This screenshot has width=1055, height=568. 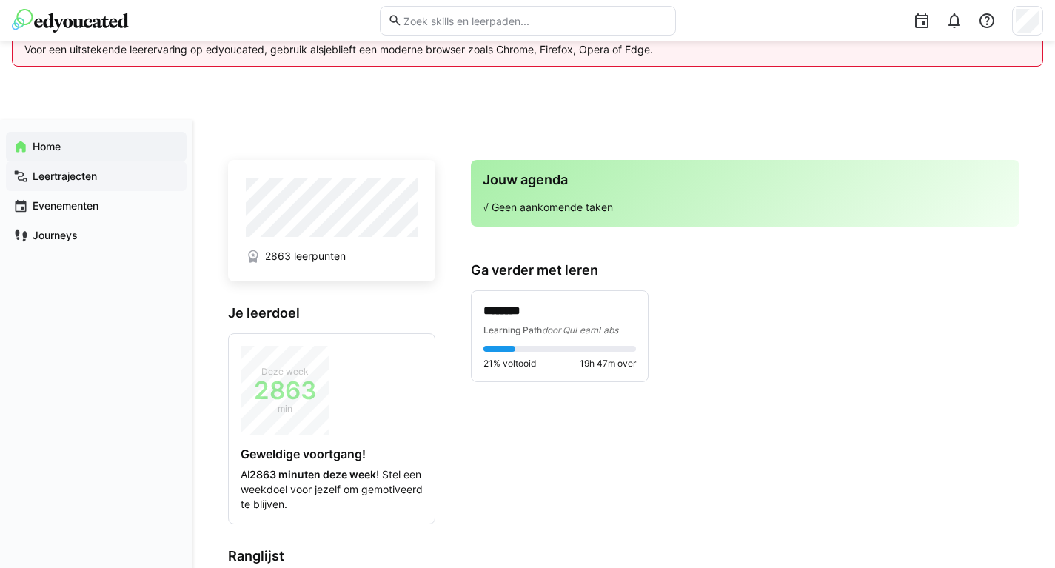 I want to click on span: door QuLearnLabs, so click(x=580, y=329).